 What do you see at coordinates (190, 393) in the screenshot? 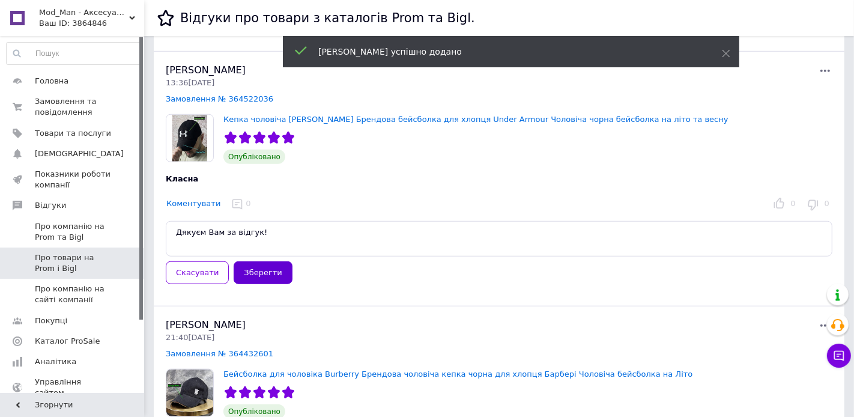
I see `img: Бейсболка для чоловіка Burberry Брендова чоловіча кепка чорна для хлопця Барбері Чоловіча бейсбол...` at bounding box center [190, 393].